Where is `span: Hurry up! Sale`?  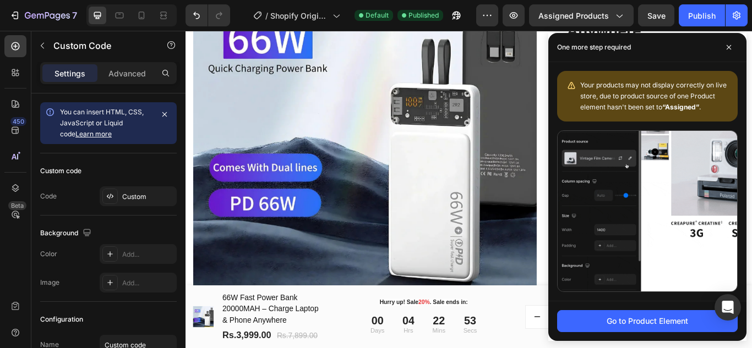 span: Hurry up! Sale is located at coordinates (249, 317).